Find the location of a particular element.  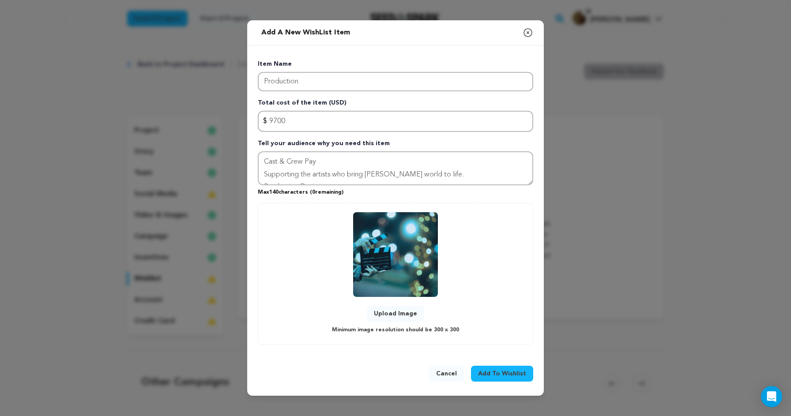

p: Tell your audience why you need this item is located at coordinates (395, 145).